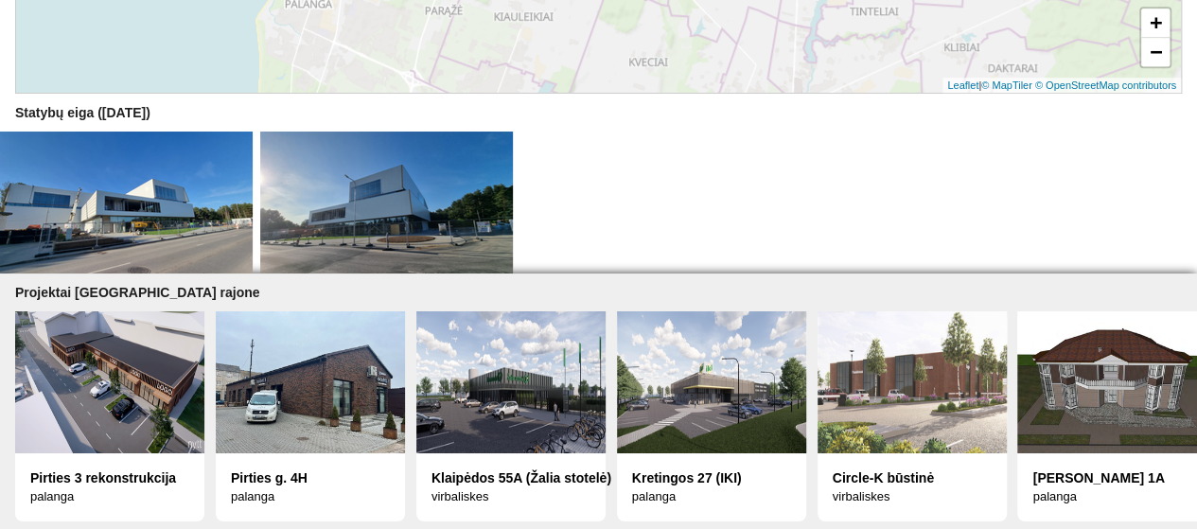 Image resolution: width=1197 pixels, height=529 pixels. What do you see at coordinates (711, 382) in the screenshot?
I see `img: GiL3gBs2AC.PNG` at bounding box center [711, 382].